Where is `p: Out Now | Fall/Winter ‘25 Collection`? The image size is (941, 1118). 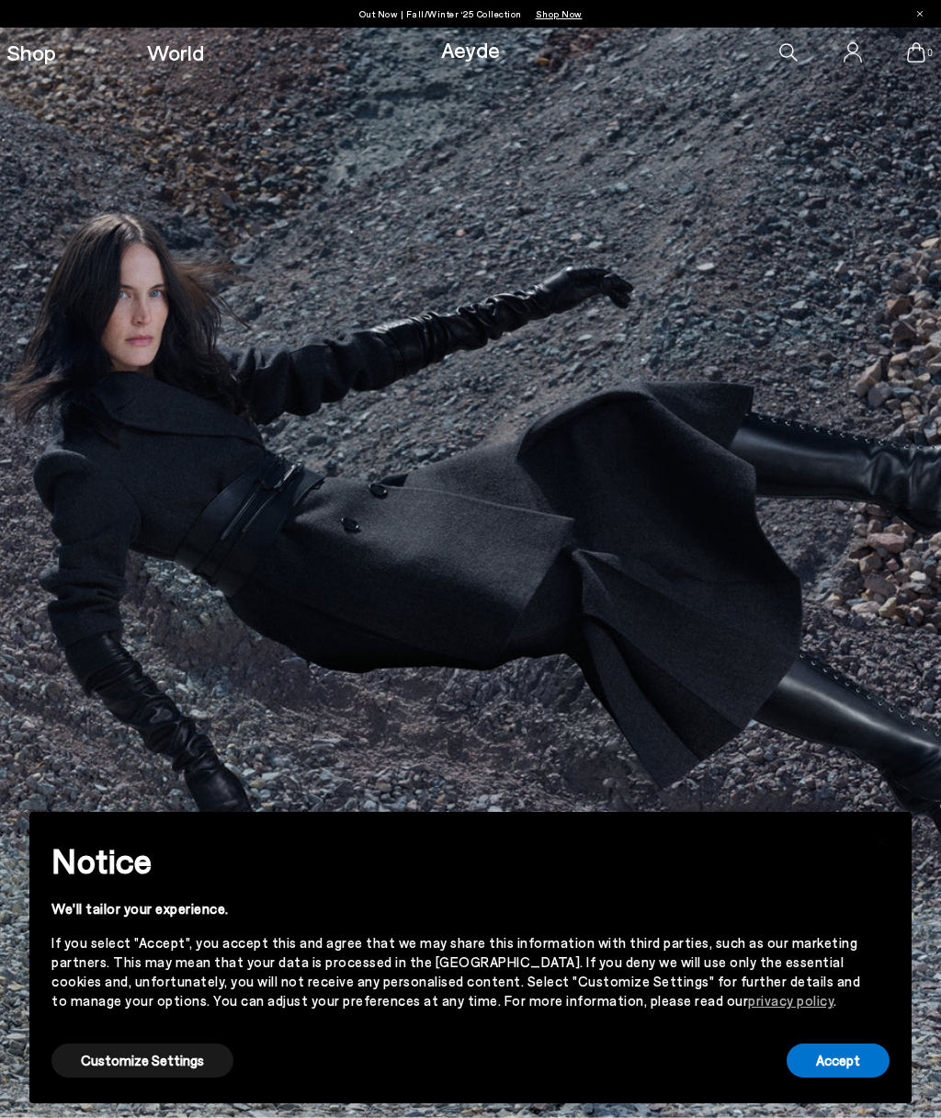 p: Out Now | Fall/Winter ‘25 Collection is located at coordinates (471, 14).